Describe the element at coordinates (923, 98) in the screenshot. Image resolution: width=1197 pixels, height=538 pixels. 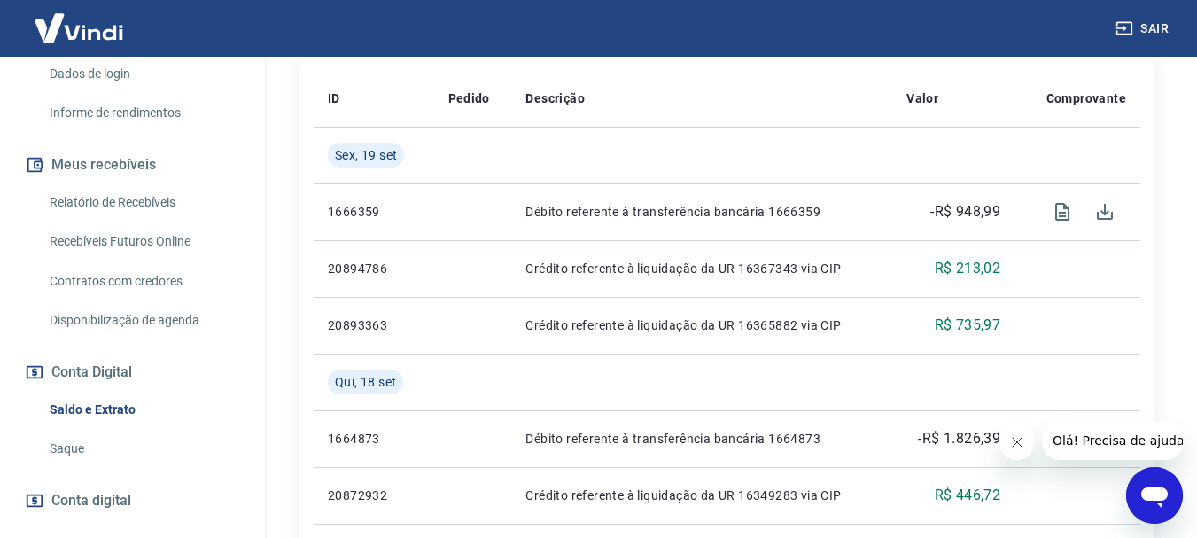
I see `p: Valor` at that location.